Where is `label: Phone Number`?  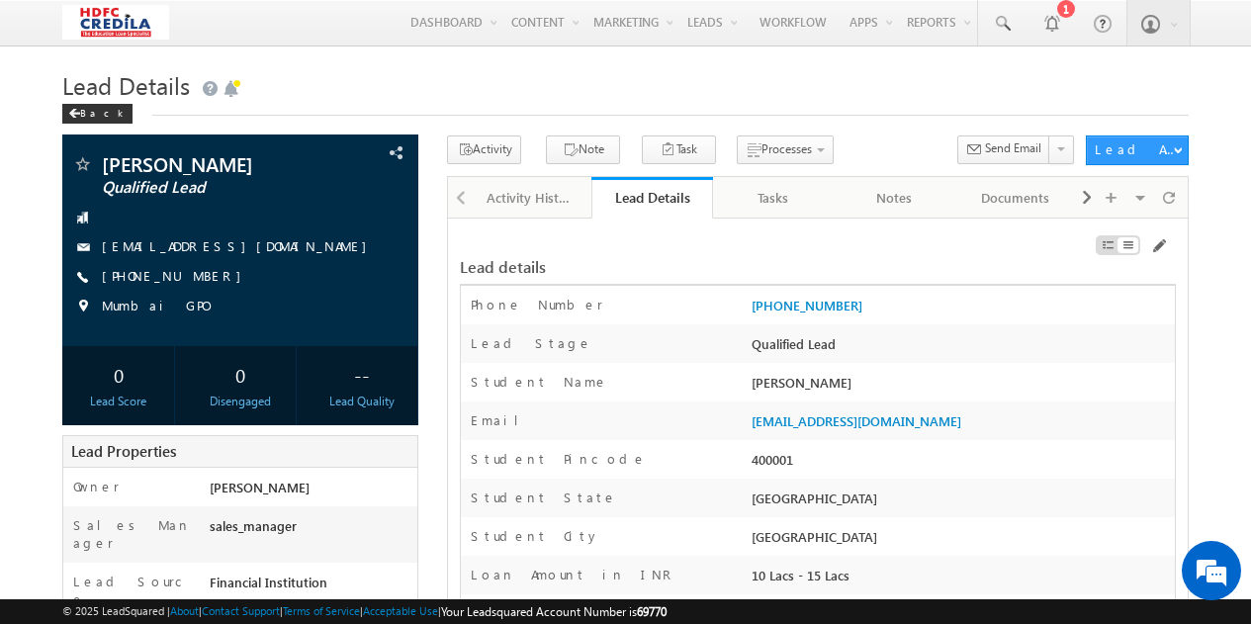
label: Phone Number is located at coordinates (537, 304).